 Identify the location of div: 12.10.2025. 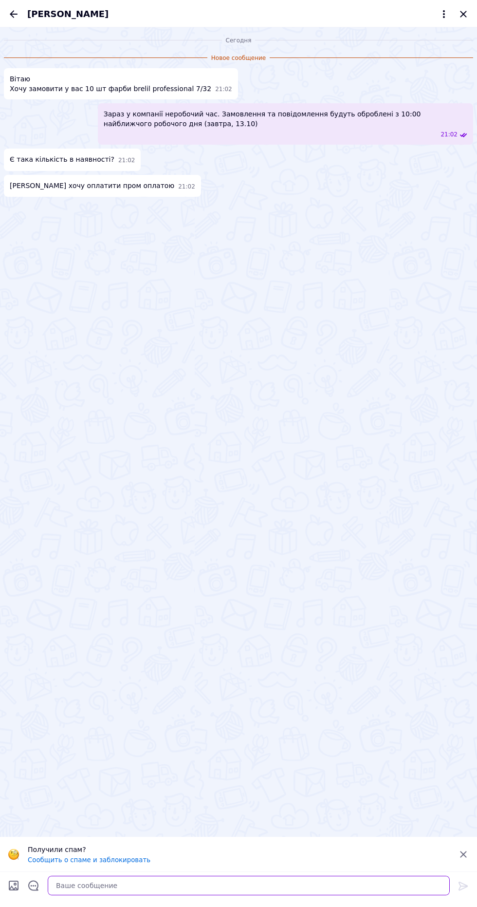
(239, 40).